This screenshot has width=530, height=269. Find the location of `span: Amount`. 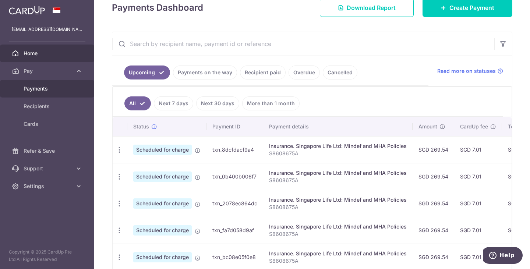

span: Amount is located at coordinates (428, 127).